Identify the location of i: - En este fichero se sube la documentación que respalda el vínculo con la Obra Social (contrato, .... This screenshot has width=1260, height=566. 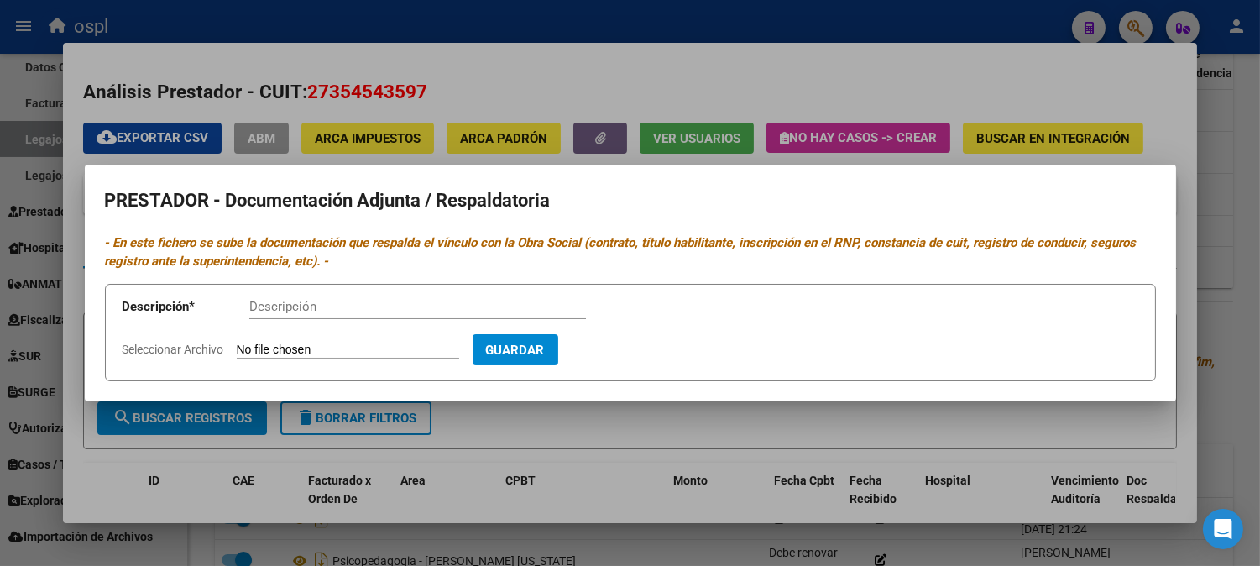
(620, 252).